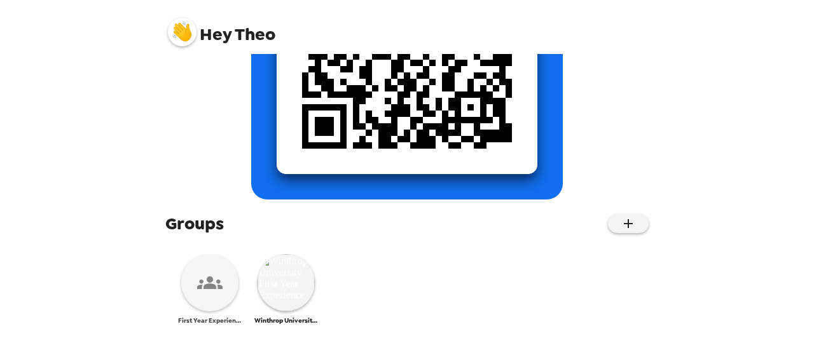  Describe the element at coordinates (221, 27) in the screenshot. I see `span: Theo` at that location.